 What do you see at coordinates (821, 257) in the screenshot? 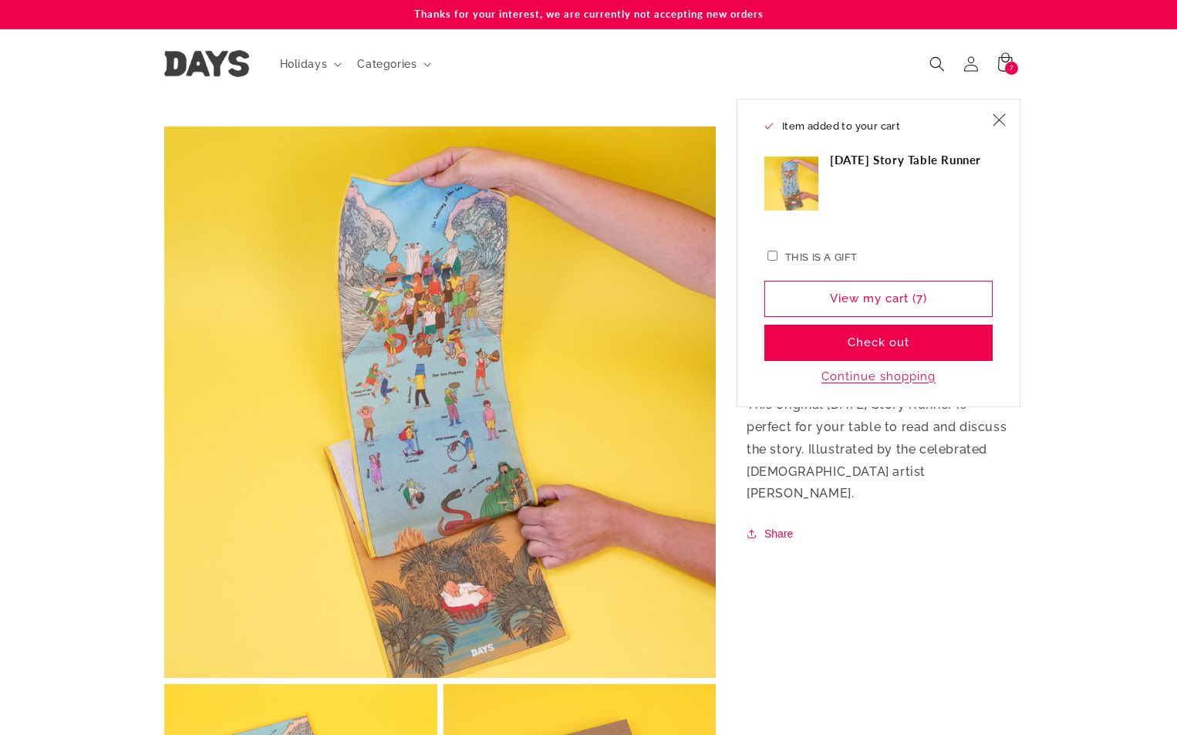
I see `label: This is a gift` at bounding box center [821, 257].